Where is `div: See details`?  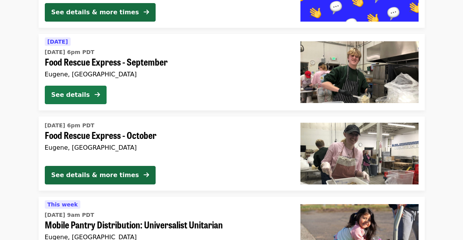
div: See details is located at coordinates (71, 95).